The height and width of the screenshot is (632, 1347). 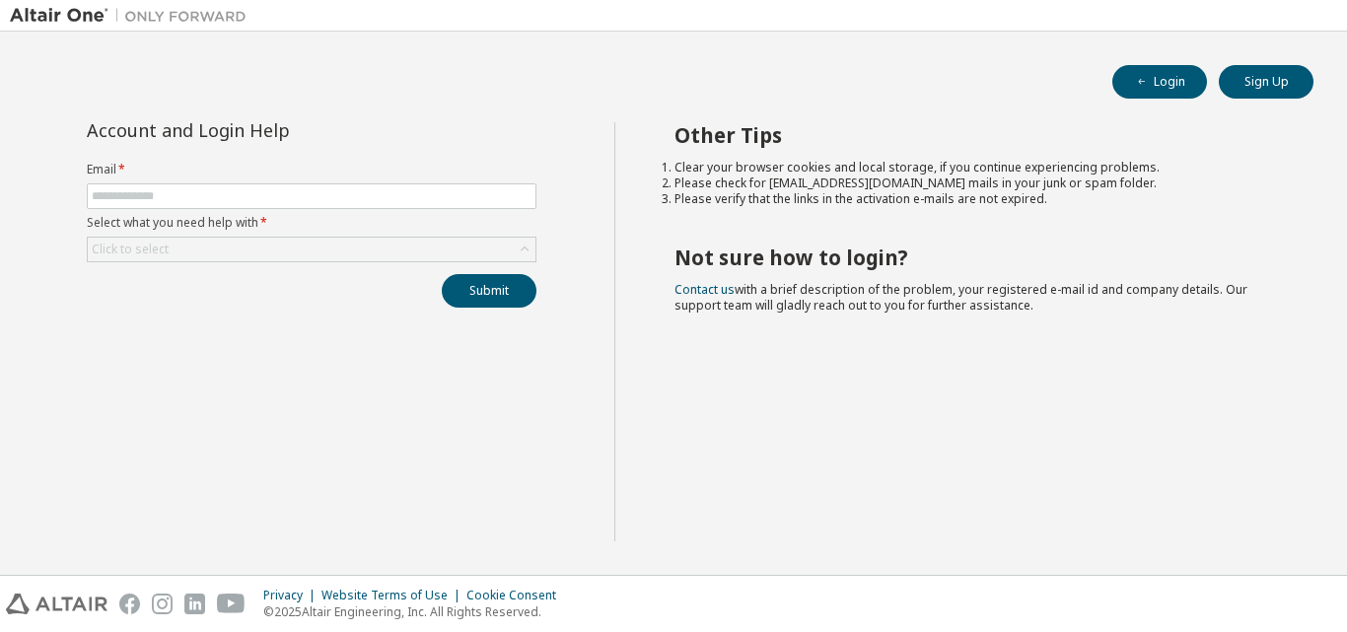 I want to click on img: altair_logo.svg, so click(x=56, y=604).